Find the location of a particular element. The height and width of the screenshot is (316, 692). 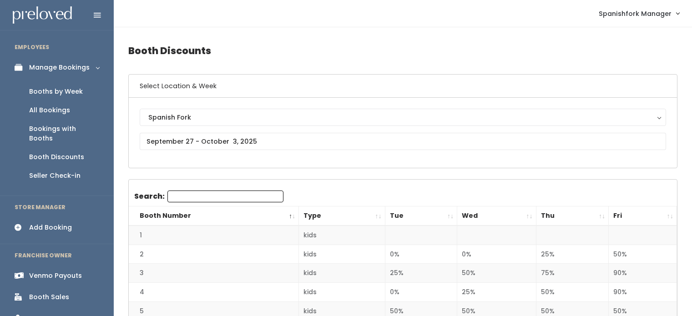

img: preloved logo is located at coordinates (42, 15).